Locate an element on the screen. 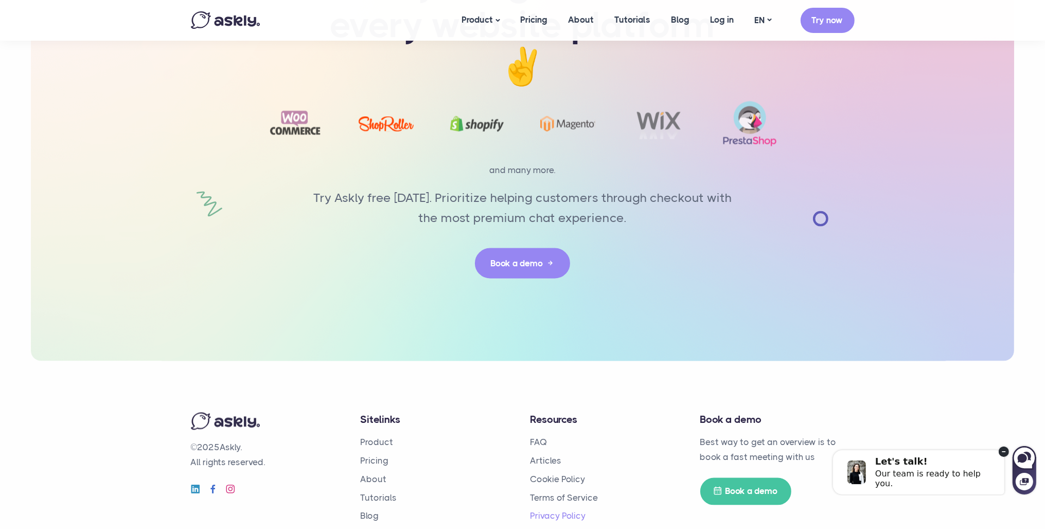  p: © Askly. All rights reserved. is located at coordinates (268, 455).